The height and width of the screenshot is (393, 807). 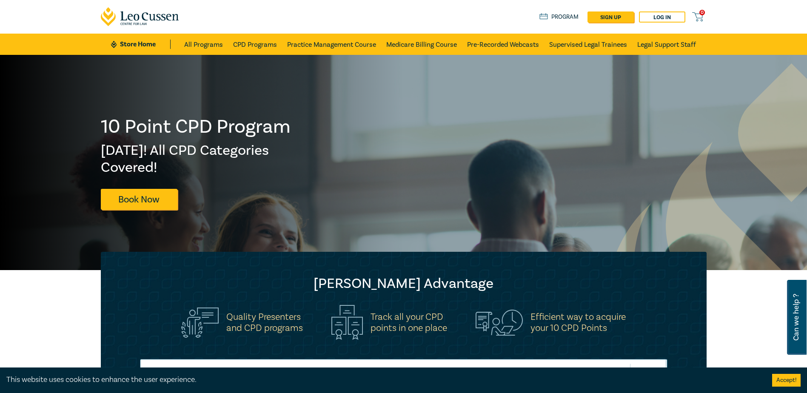 I want to click on button: Accept cookies, so click(x=786, y=380).